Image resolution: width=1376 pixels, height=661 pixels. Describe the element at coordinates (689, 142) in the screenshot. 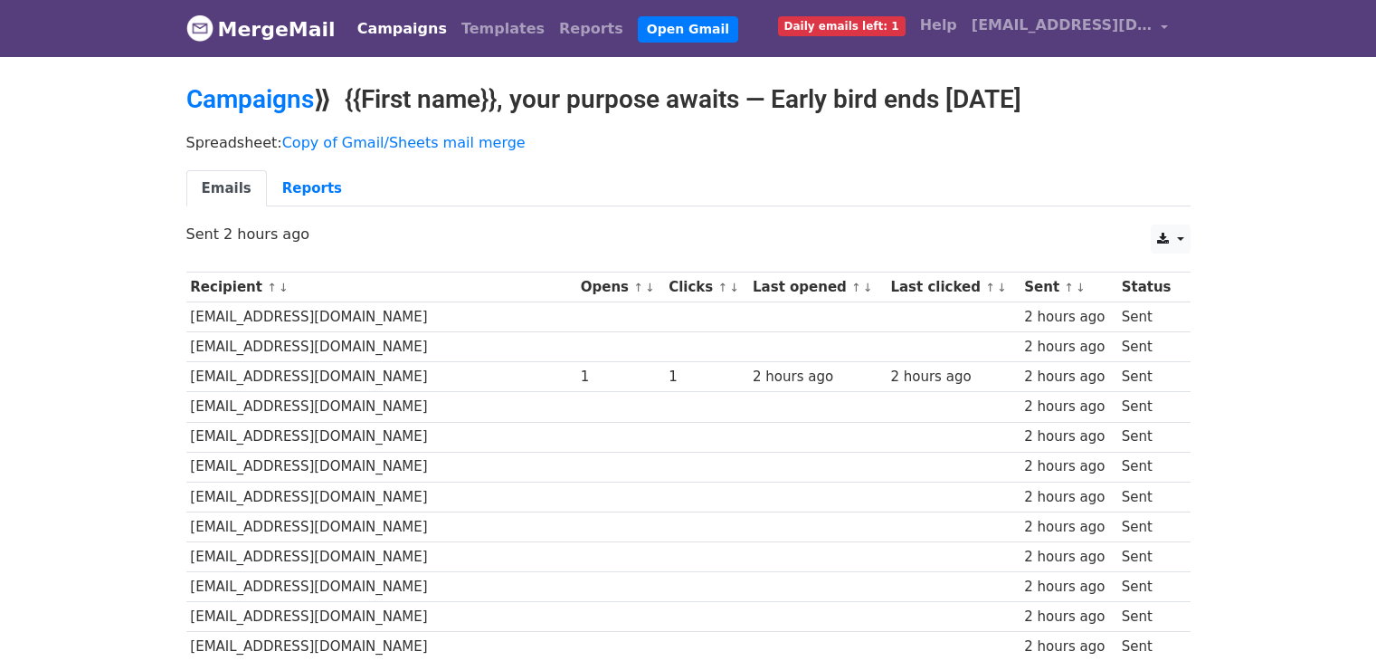

I see `p: Spreadsheet:` at that location.